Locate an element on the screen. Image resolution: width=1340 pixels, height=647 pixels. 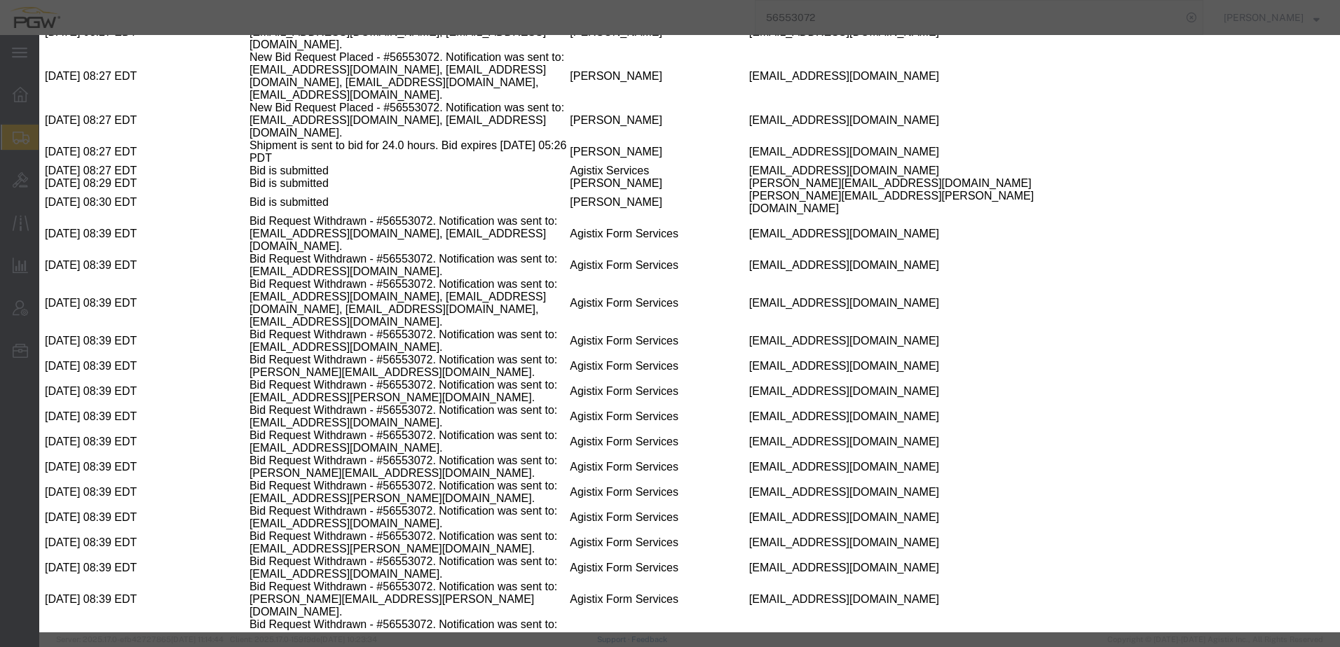
td: Agistix Services is located at coordinates (620, 136).